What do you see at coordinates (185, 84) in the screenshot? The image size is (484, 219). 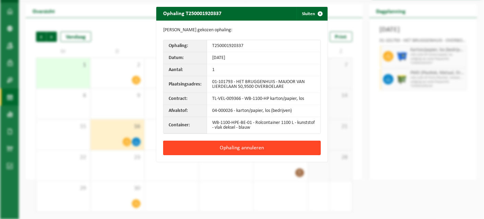 I see `th: Plaatsingsadres:` at bounding box center [185, 84].